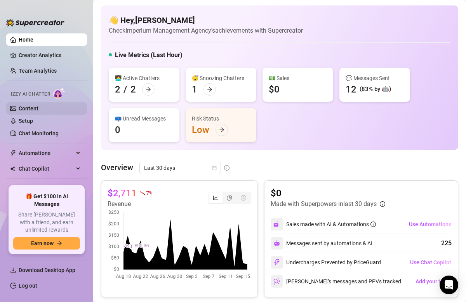  I want to click on span: Chat Copilot, so click(46, 169).